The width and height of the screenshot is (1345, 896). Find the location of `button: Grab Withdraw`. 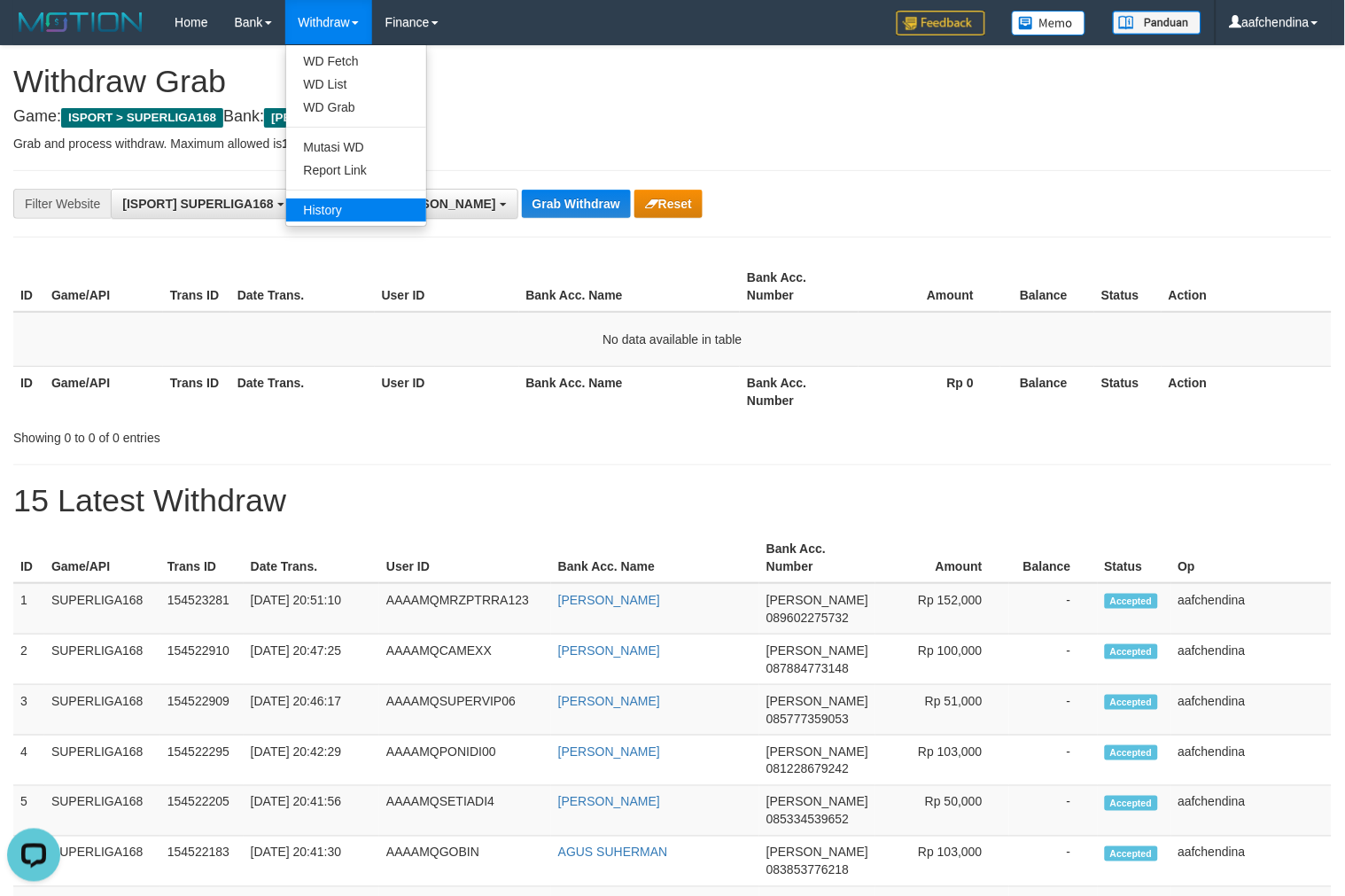

button: Grab Withdraw is located at coordinates (576, 203).